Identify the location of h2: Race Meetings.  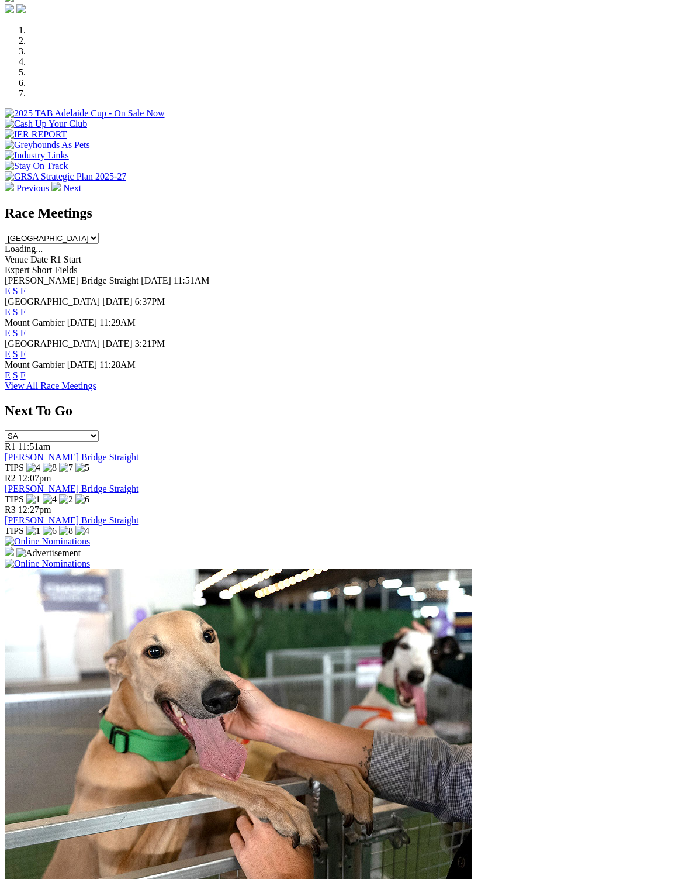
(348, 213).